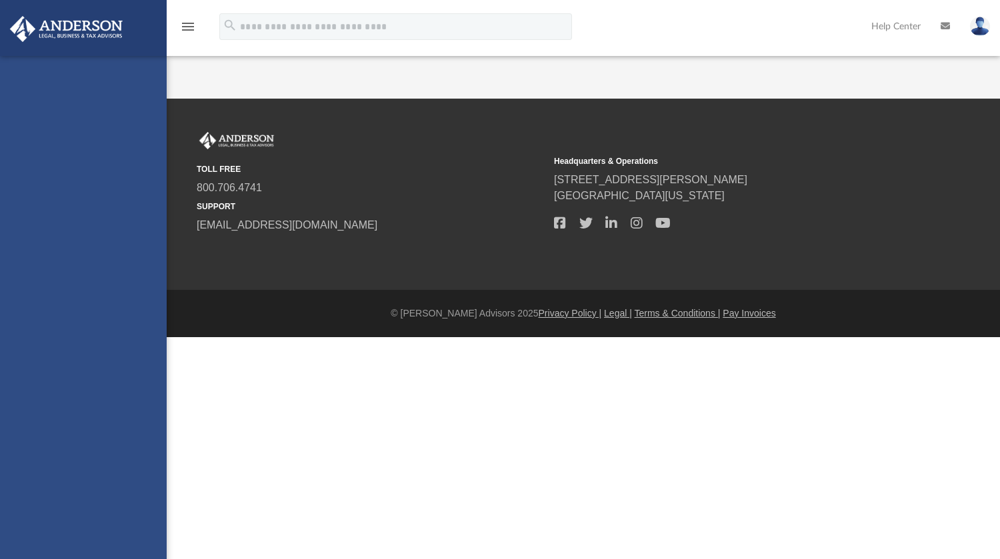  I want to click on a: Pay Invoices, so click(748, 313).